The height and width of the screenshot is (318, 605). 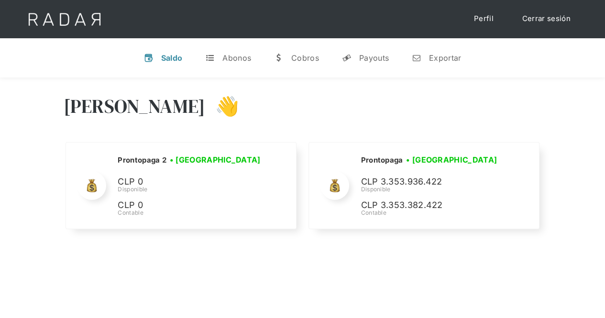 What do you see at coordinates (374, 58) in the screenshot?
I see `div: Payouts` at bounding box center [374, 58].